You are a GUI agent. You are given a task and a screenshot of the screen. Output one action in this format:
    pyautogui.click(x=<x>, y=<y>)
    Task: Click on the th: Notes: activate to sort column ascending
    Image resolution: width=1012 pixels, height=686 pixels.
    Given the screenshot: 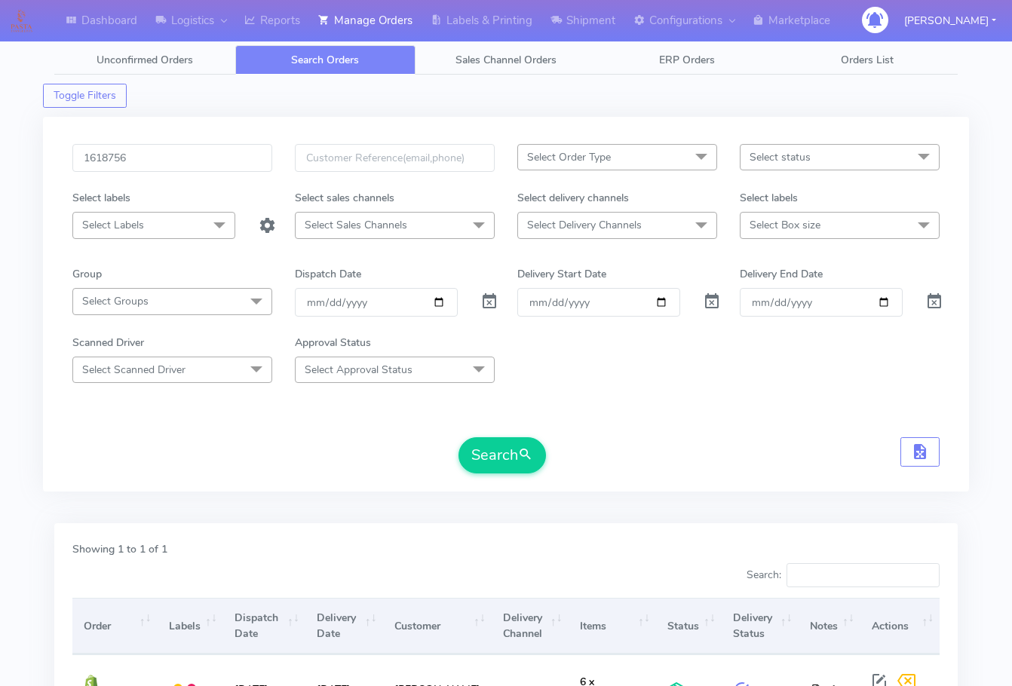 What is the action you would take?
    pyautogui.click(x=830, y=626)
    